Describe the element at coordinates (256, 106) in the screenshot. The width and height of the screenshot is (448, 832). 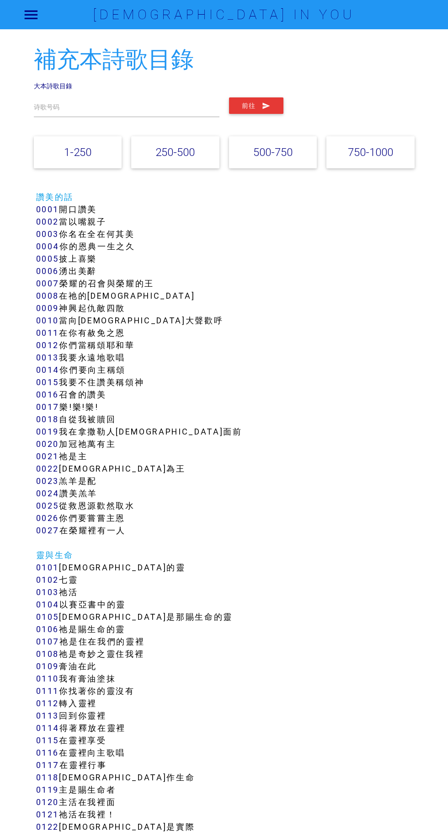
I see `button: 前往` at that location.